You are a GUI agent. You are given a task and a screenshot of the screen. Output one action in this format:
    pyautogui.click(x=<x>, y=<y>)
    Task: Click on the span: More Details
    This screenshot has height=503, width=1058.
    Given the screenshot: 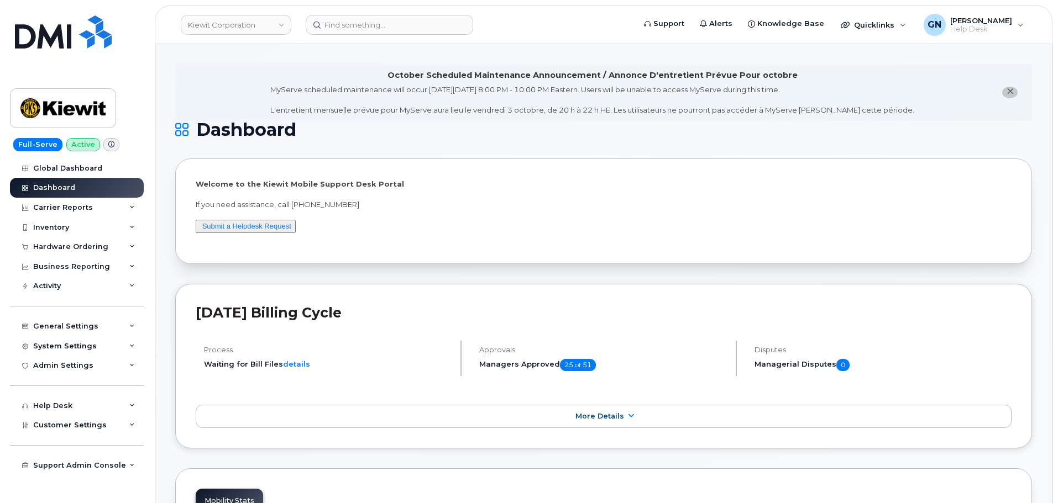 What is the action you would take?
    pyautogui.click(x=600, y=416)
    